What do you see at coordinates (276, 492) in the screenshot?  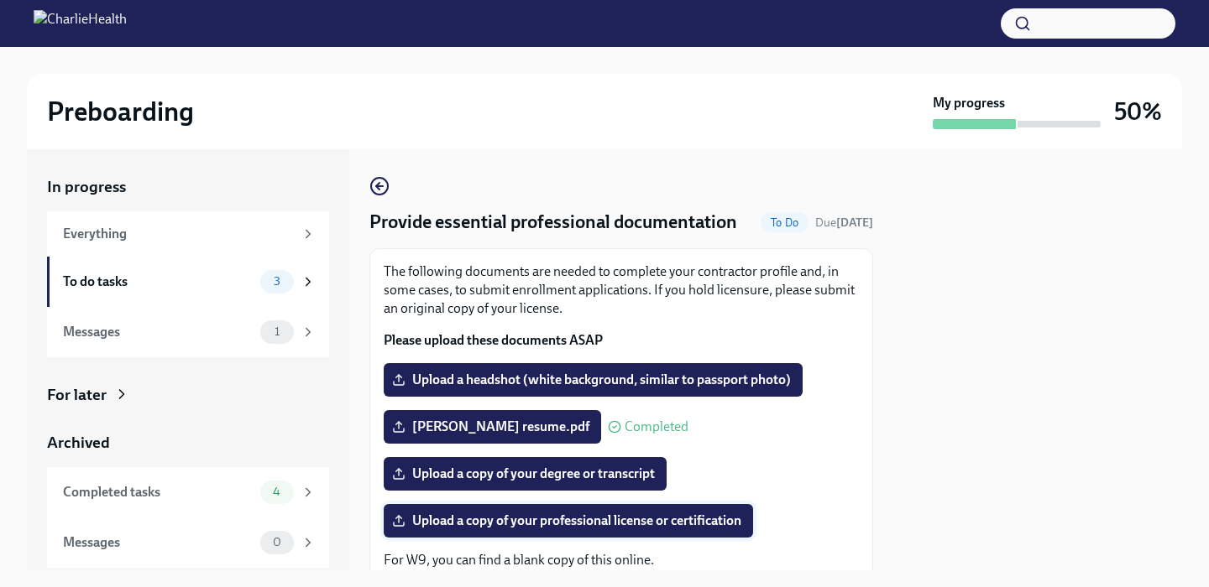 I see `span: 4` at bounding box center [276, 492].